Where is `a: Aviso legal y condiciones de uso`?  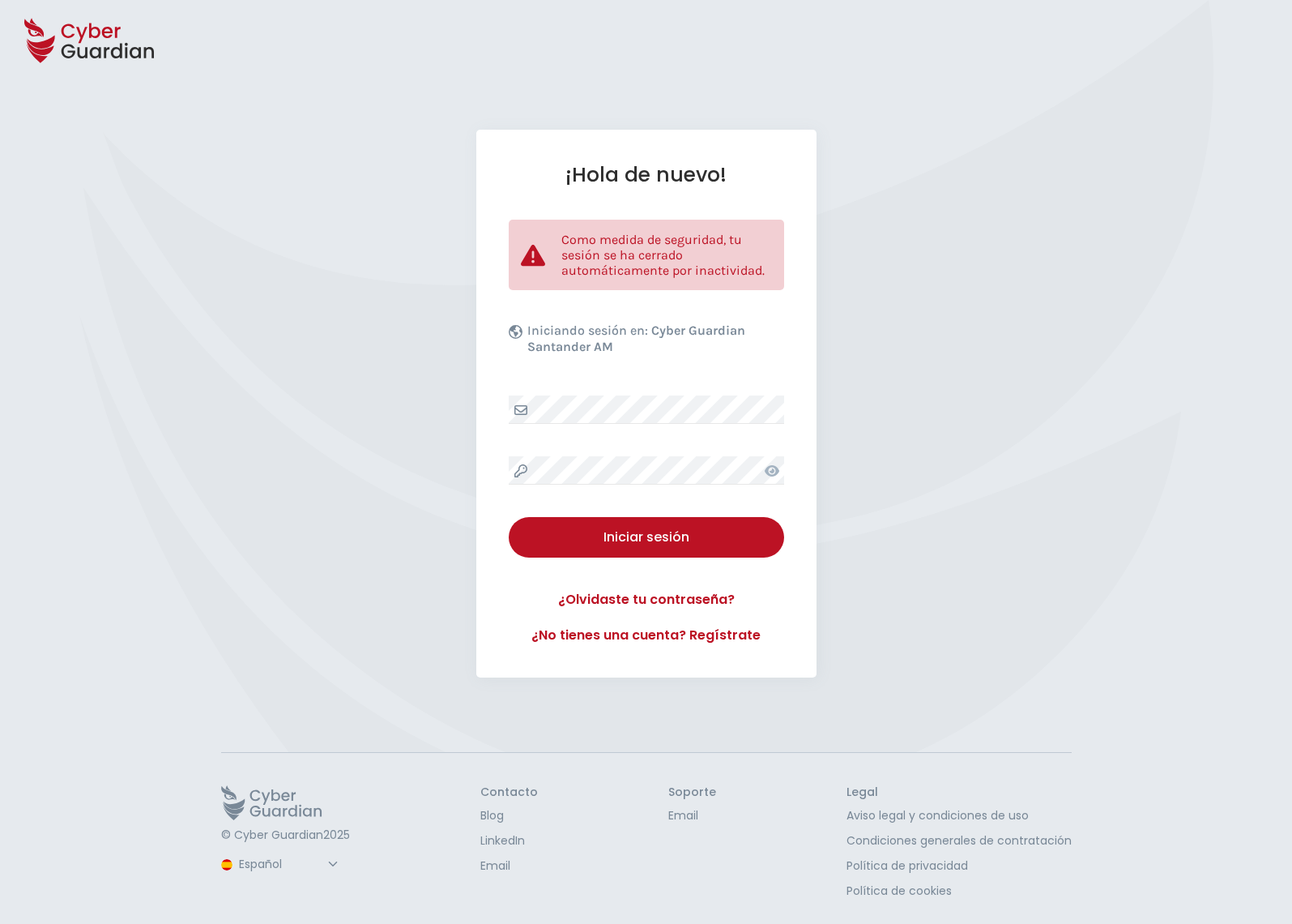
a: Aviso legal y condiciones de uso is located at coordinates (959, 815).